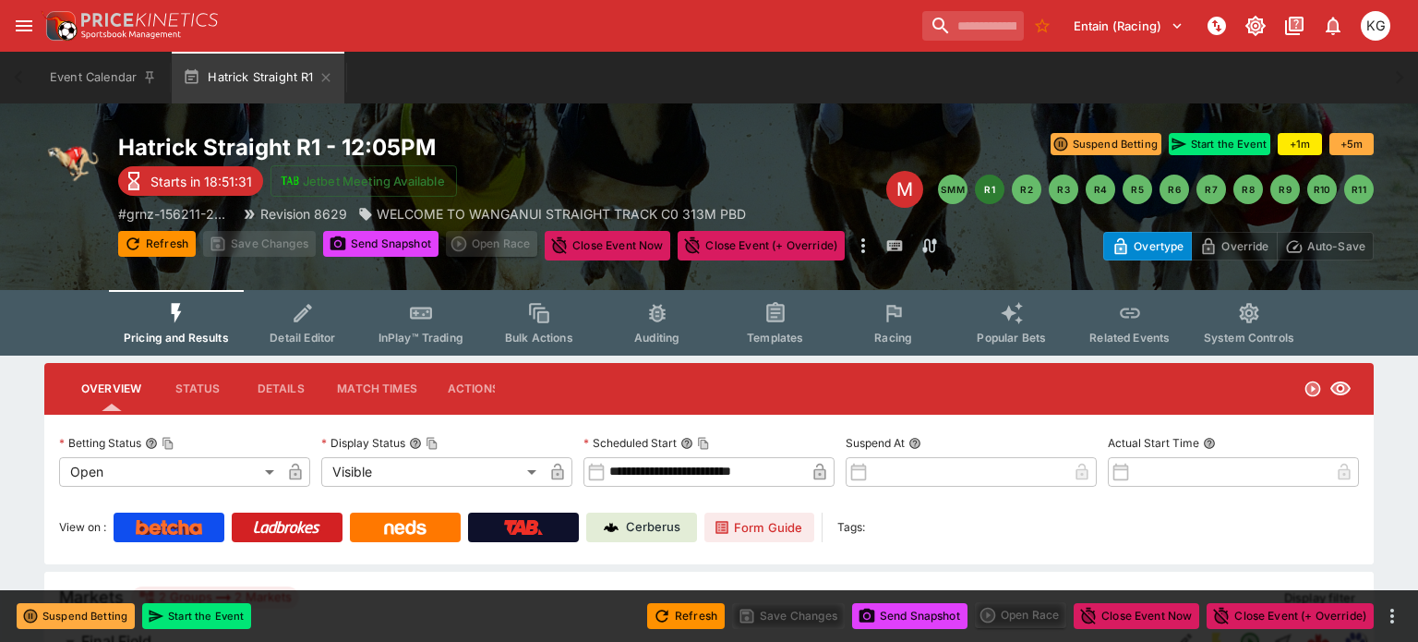 The image size is (1418, 642). I want to click on label: View on :, so click(82, 527).